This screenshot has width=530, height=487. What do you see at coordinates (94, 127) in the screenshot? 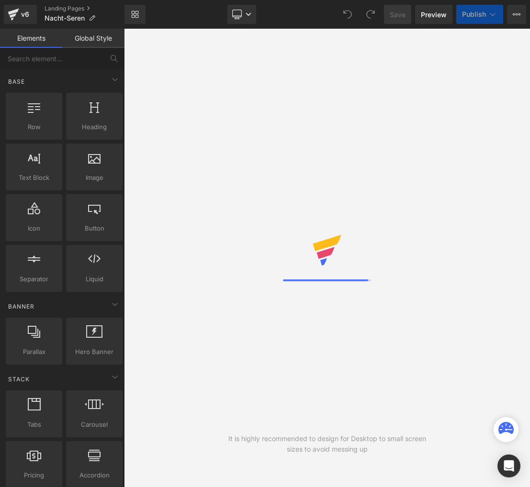
I see `span: Heading` at bounding box center [94, 127].